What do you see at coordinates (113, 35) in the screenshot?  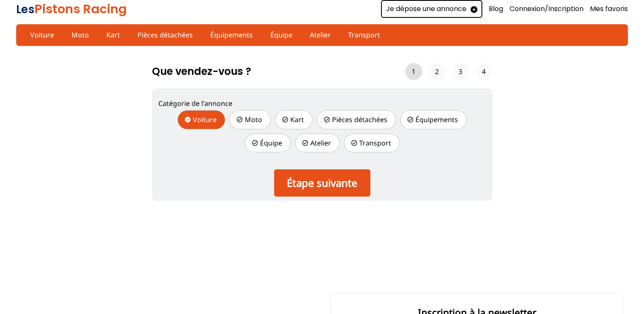 I see `a: Kart` at bounding box center [113, 35].